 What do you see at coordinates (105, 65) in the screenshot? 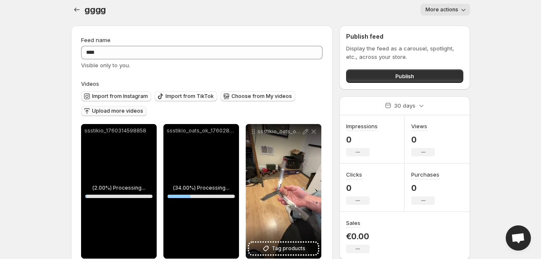
I see `span: Visible only to you.` at bounding box center [105, 65].